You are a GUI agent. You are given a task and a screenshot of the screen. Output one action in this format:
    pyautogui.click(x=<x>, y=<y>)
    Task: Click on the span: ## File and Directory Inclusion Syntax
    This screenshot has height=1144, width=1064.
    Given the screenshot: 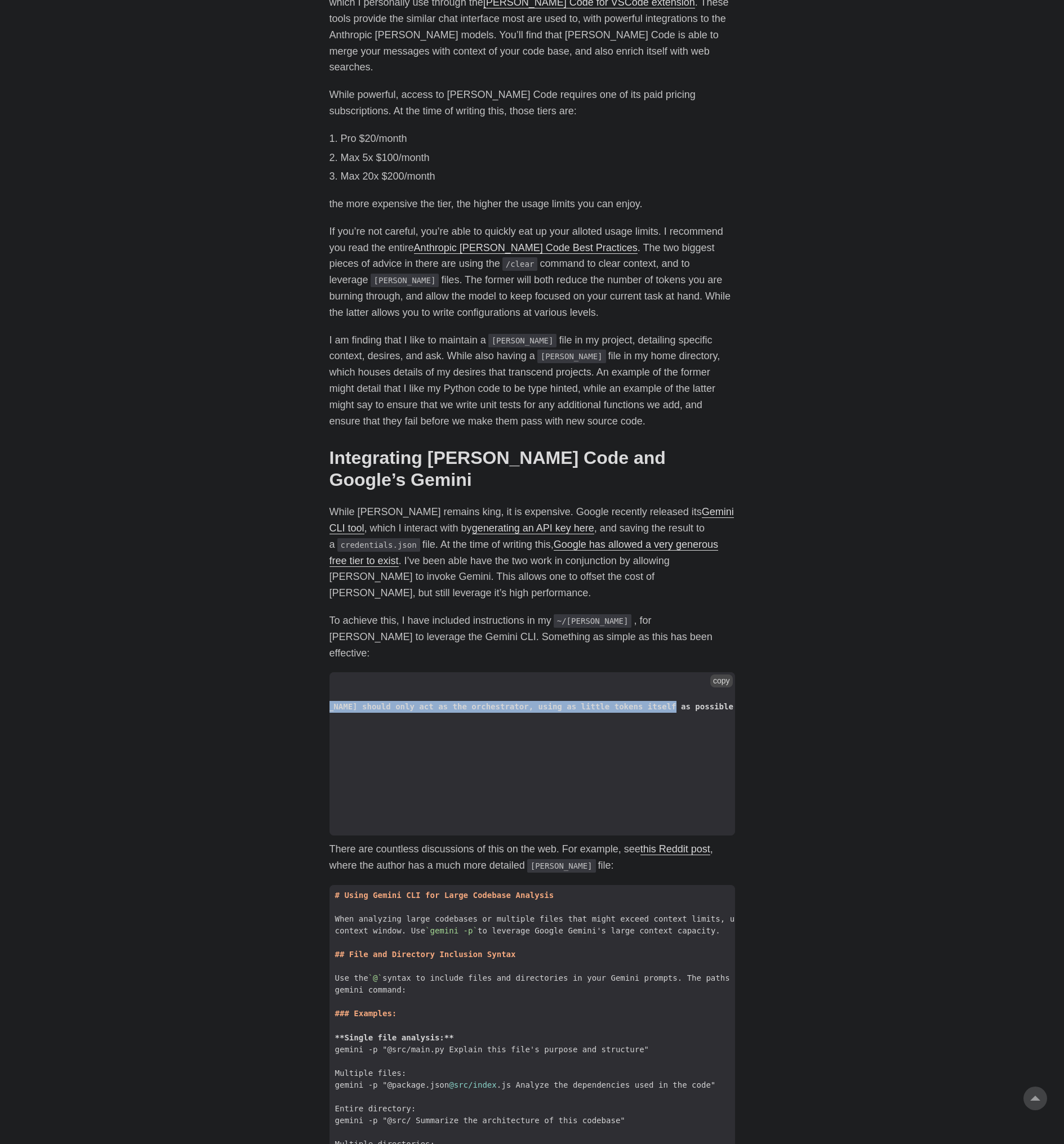 What is the action you would take?
    pyautogui.click(x=426, y=954)
    